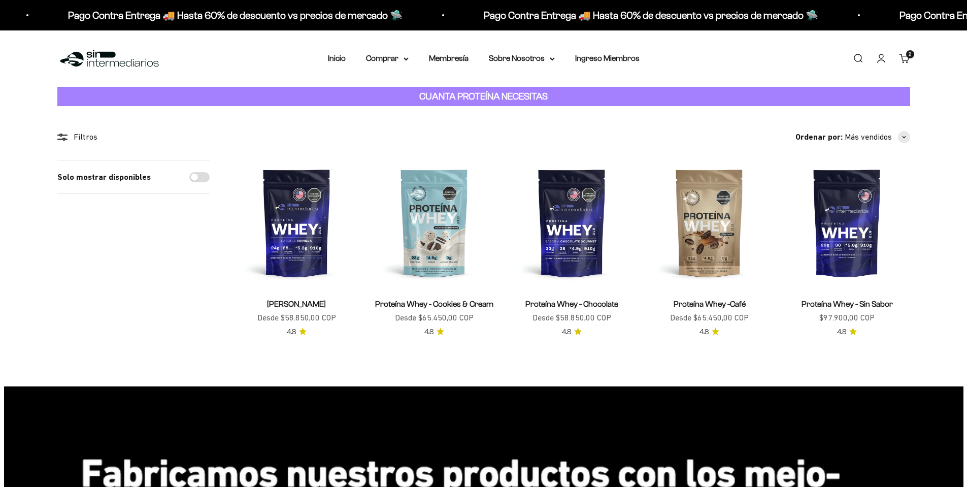  Describe the element at coordinates (449, 58) in the screenshot. I see `a: Membresía` at that location.